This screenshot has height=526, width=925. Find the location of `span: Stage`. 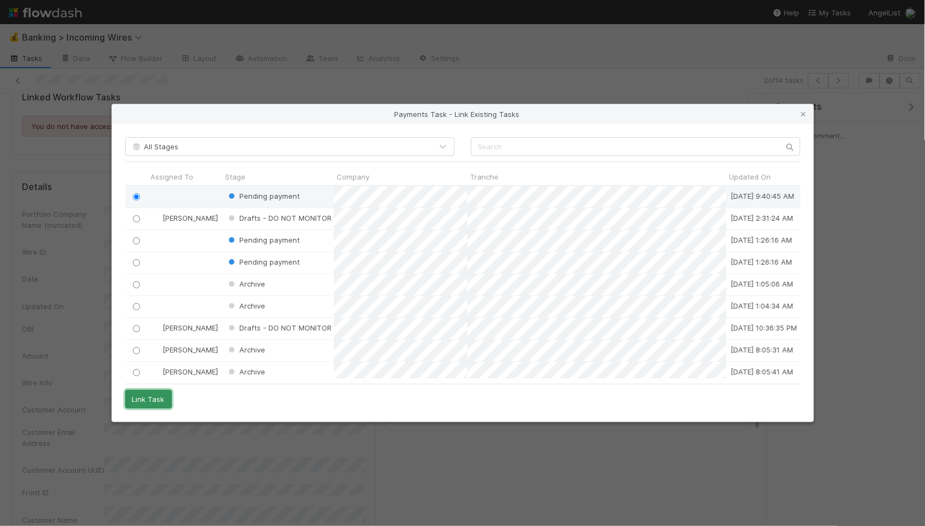

span: Stage is located at coordinates (235, 177).